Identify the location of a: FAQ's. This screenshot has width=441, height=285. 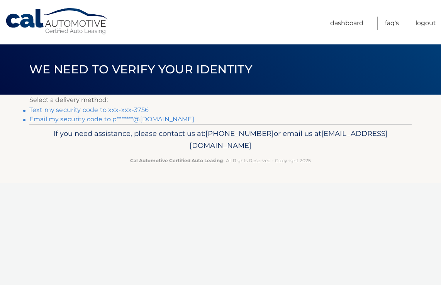
(392, 23).